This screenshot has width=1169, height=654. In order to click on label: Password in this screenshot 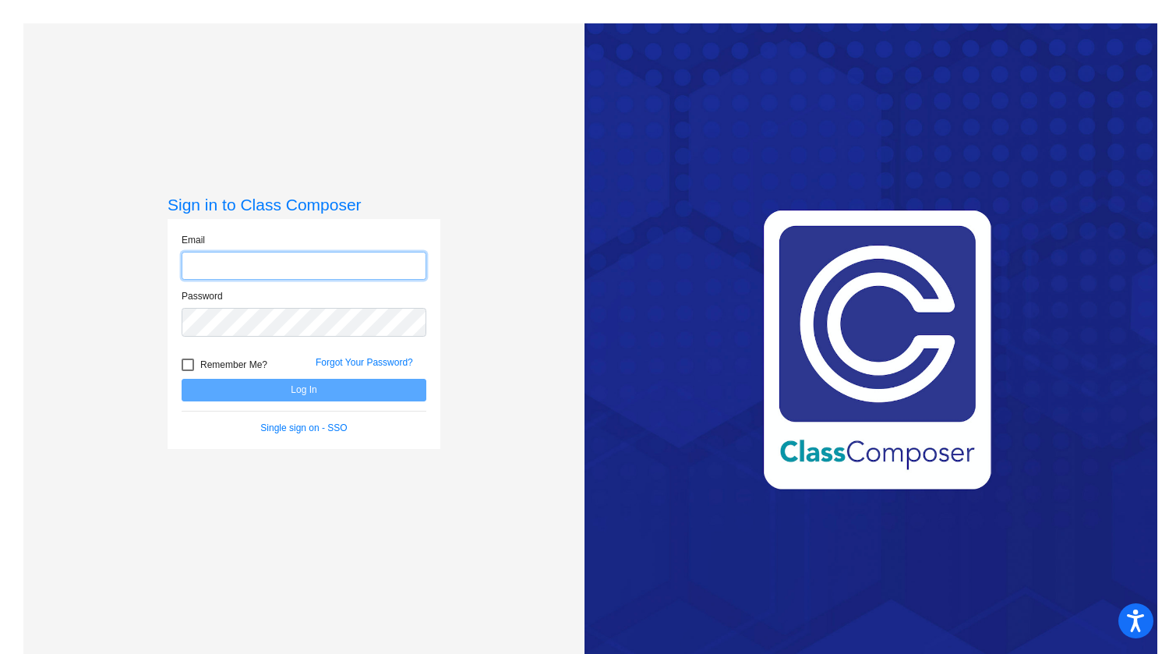, I will do `click(202, 296)`.